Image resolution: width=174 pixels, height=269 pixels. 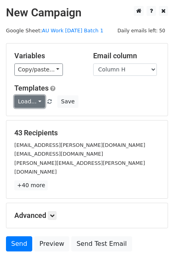 What do you see at coordinates (87, 133) in the screenshot?
I see `h5: 43 Recipients` at bounding box center [87, 133].